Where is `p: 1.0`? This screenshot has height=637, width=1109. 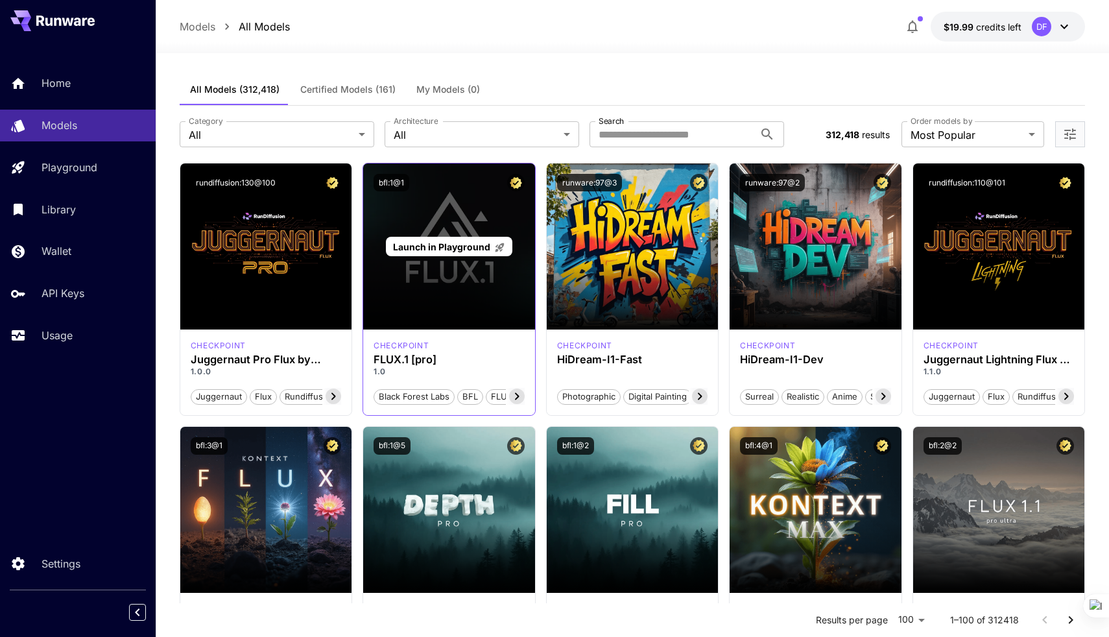 p: 1.0 is located at coordinates (449, 372).